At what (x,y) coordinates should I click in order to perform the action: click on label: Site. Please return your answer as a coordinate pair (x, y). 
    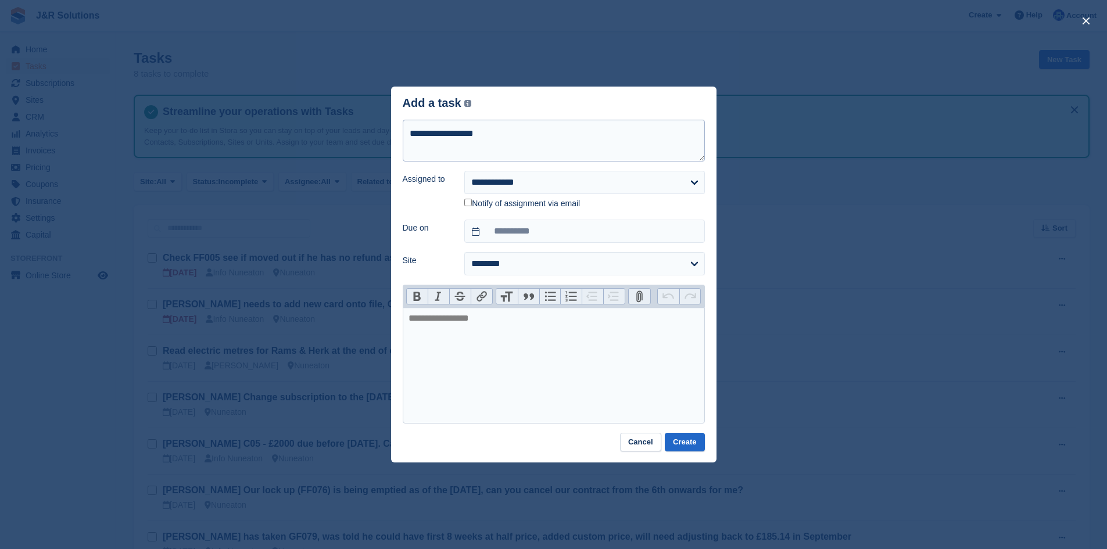
    Looking at the image, I should click on (426, 260).